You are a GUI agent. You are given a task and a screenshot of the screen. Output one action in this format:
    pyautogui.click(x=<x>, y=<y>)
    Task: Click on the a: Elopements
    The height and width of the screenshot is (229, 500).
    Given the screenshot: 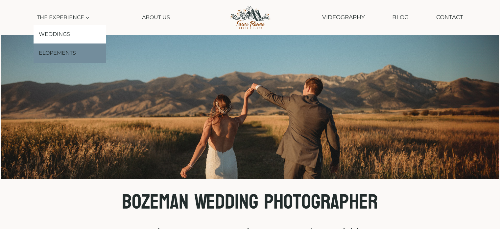 What is the action you would take?
    pyautogui.click(x=70, y=53)
    